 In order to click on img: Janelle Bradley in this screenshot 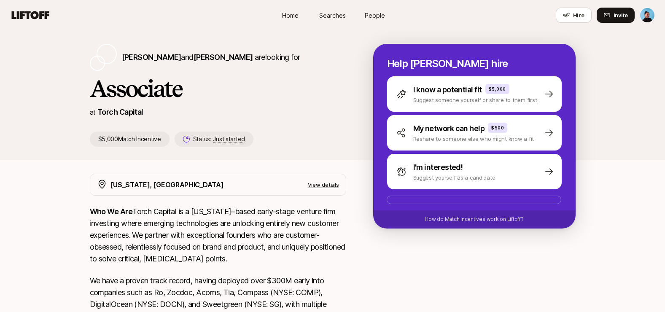, I will do `click(647, 15)`.